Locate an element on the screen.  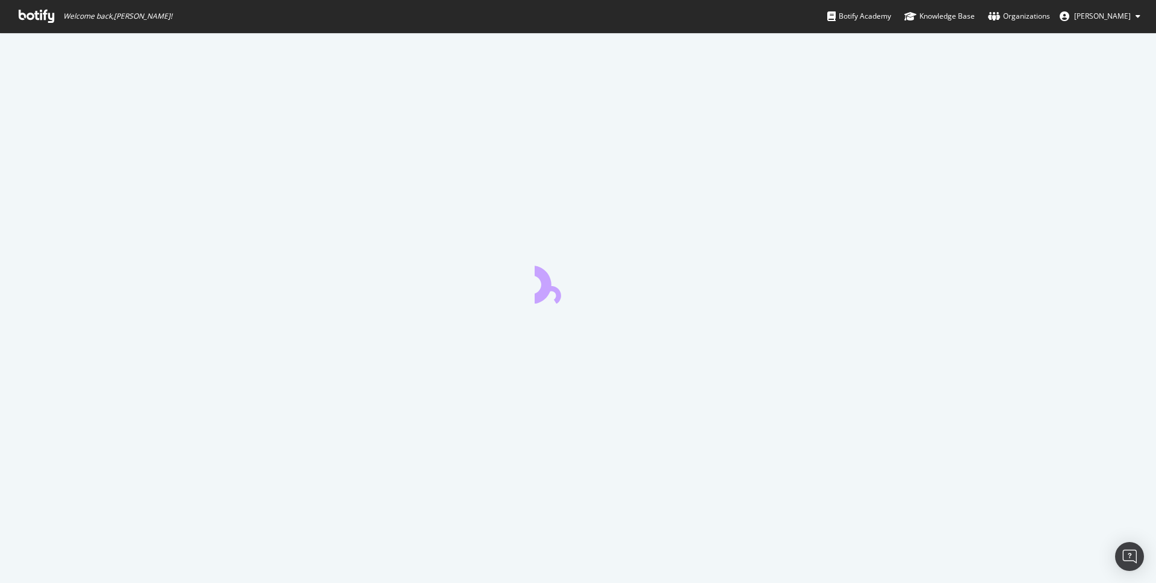
div: Knowledge Base is located at coordinates (939, 16).